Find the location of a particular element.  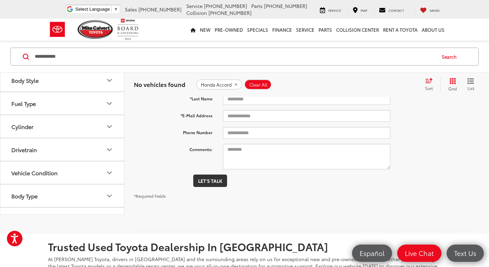

a: Home is located at coordinates (193, 30).